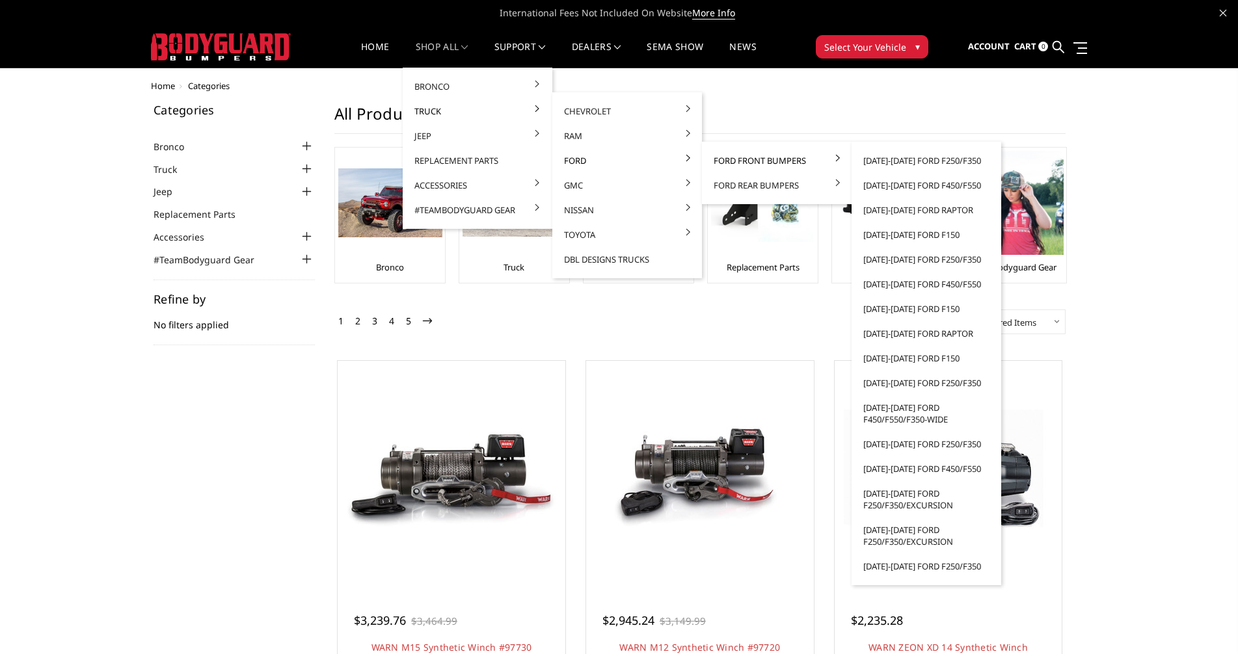 Image resolution: width=1238 pixels, height=654 pixels. Describe the element at coordinates (1043, 46) in the screenshot. I see `span: 0` at that location.